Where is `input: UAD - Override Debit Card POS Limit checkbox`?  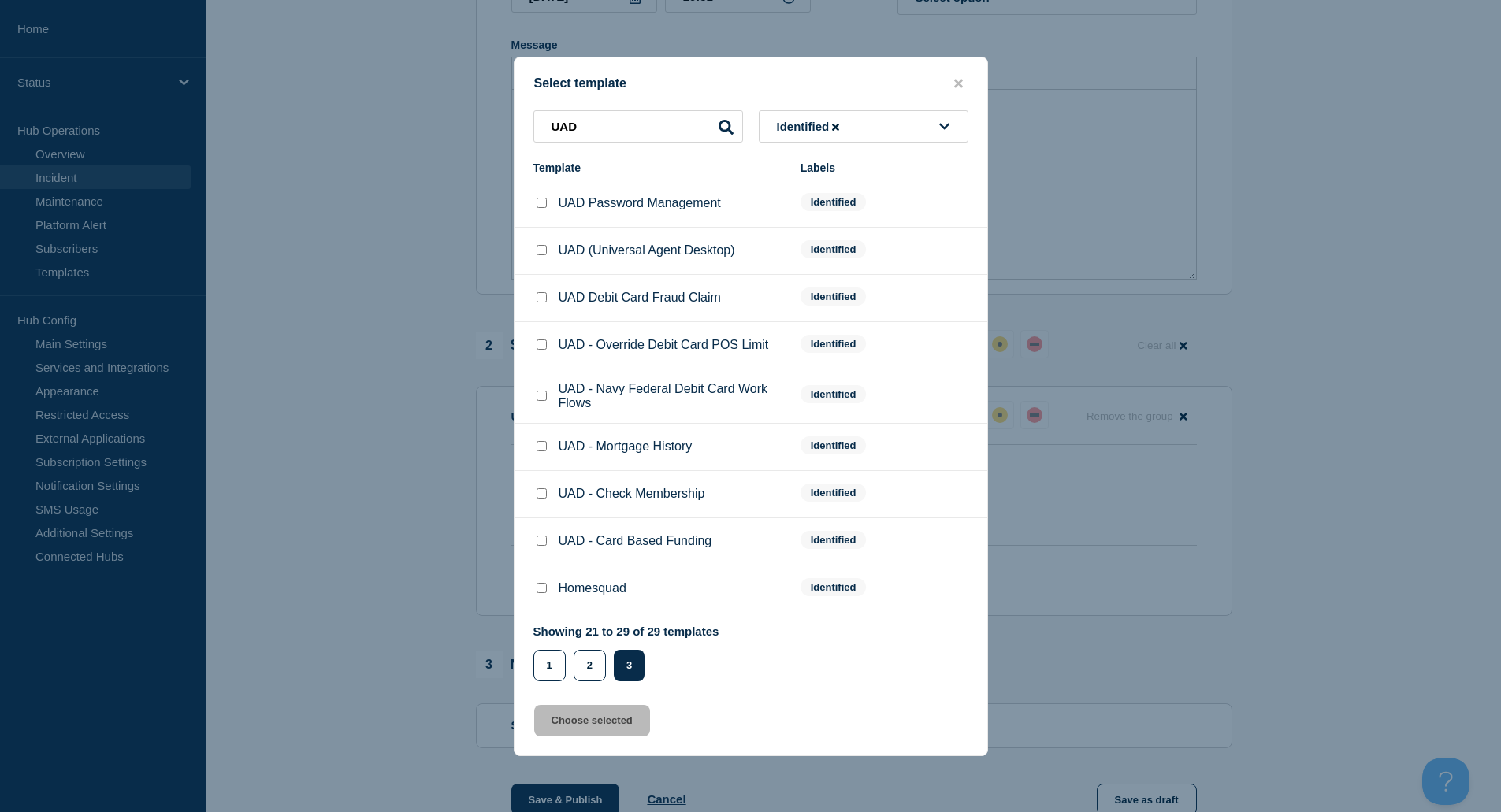 input: UAD - Override Debit Card POS Limit checkbox is located at coordinates (541, 345).